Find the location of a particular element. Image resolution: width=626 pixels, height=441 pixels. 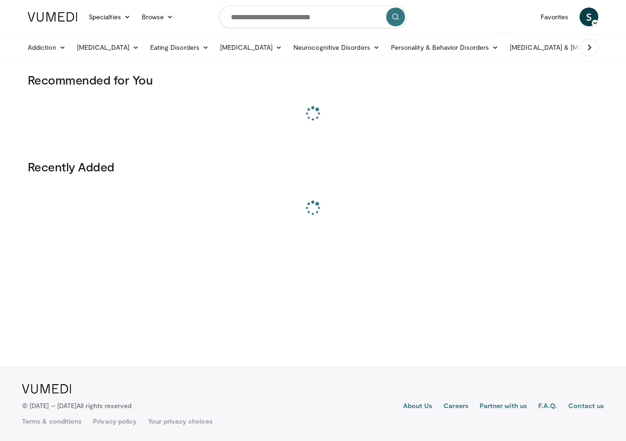

span: All rights reserved is located at coordinates (104, 405).